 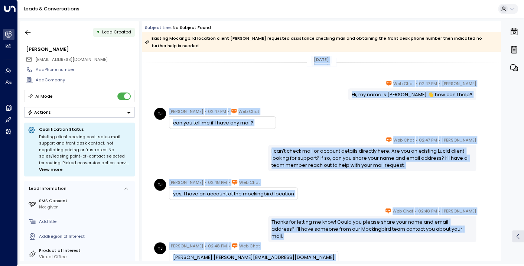 I want to click on div: Not given, so click(x=85, y=207).